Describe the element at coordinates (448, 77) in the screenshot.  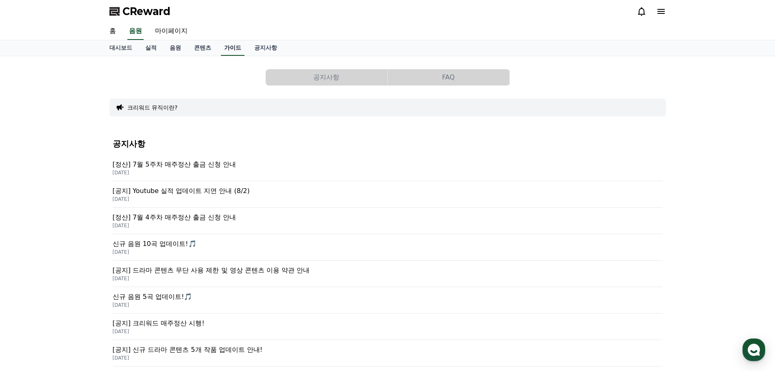
I see `button: FAQ` at that location.